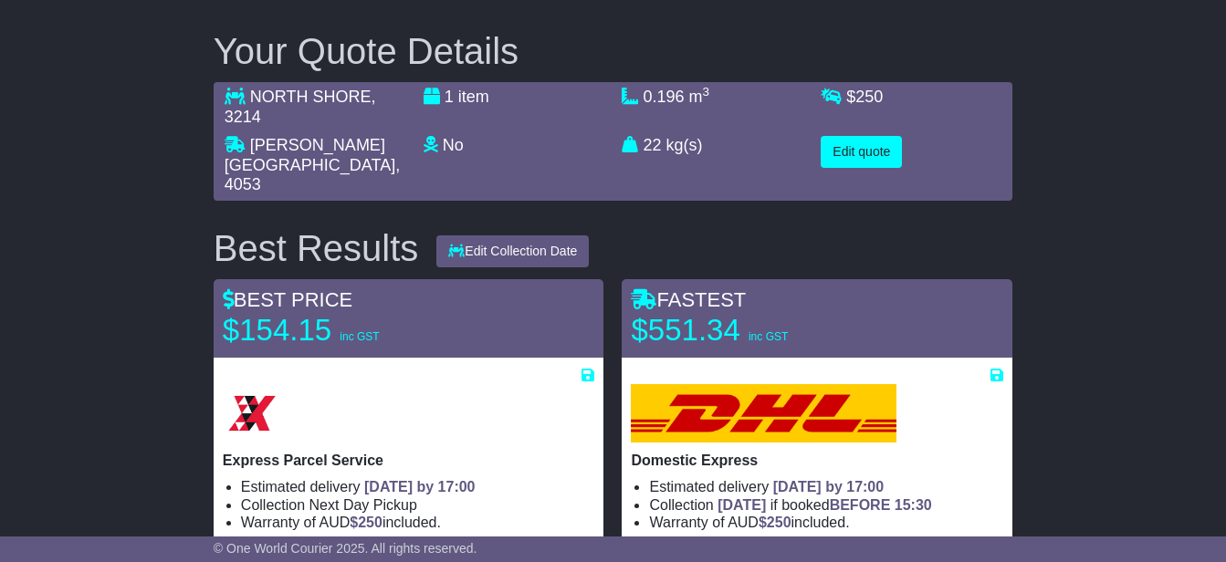 The width and height of the screenshot is (1226, 562). What do you see at coordinates (300, 107) in the screenshot?
I see `span: , 3214` at bounding box center [300, 107].